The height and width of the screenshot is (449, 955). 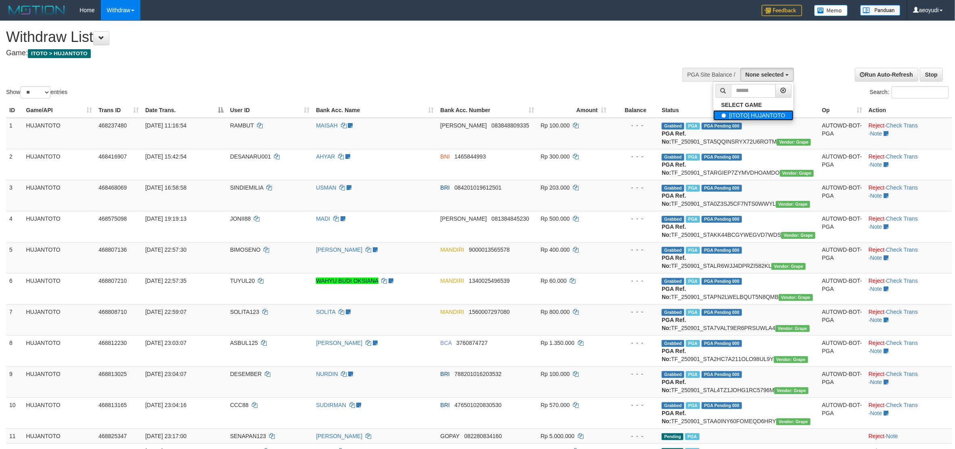 What do you see at coordinates (478, 188) in the screenshot?
I see `span: Copy 084201019612501 to clipboard` at bounding box center [478, 188].